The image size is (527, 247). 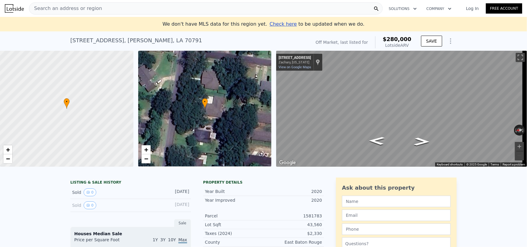 What do you see at coordinates (472, 8) in the screenshot?
I see `a: Log In` at bounding box center [472, 8].